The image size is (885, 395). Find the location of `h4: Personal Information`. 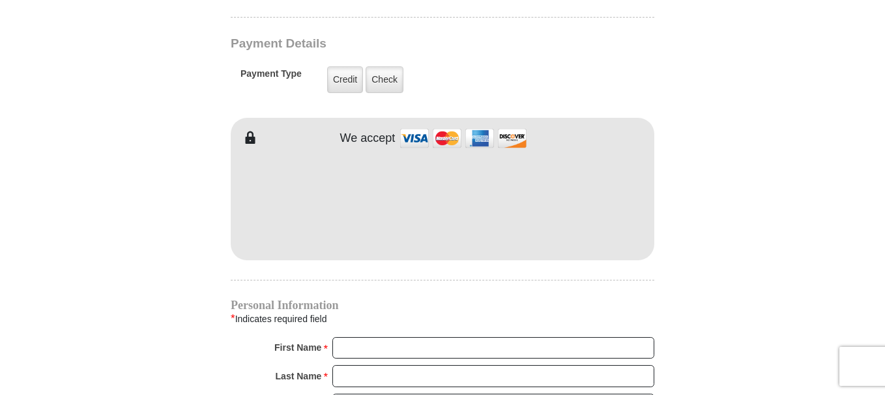

h4: Personal Information is located at coordinates (442, 306).